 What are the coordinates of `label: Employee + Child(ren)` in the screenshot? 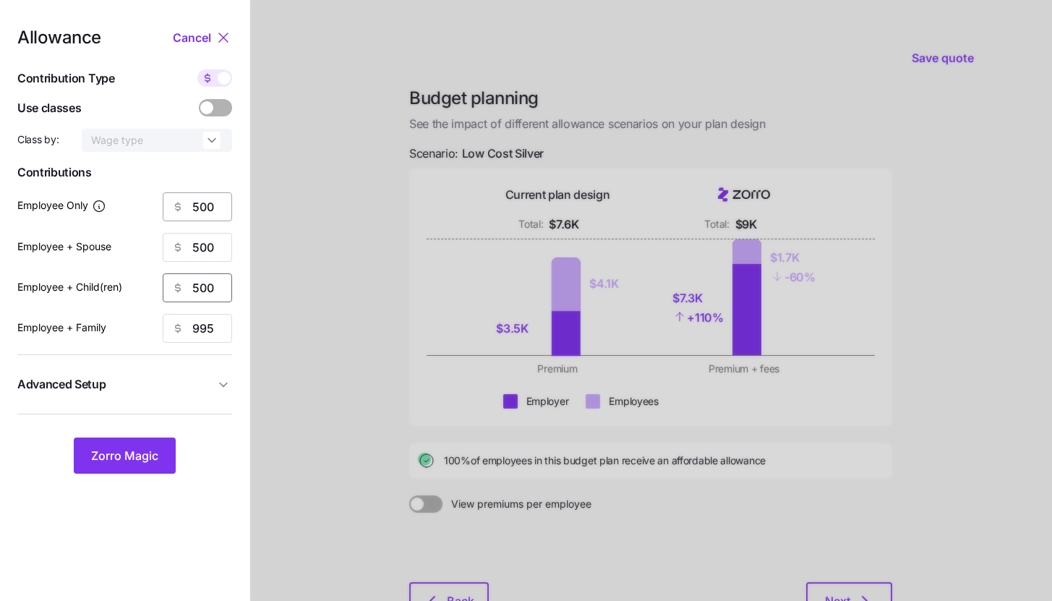 It's located at (69, 287).